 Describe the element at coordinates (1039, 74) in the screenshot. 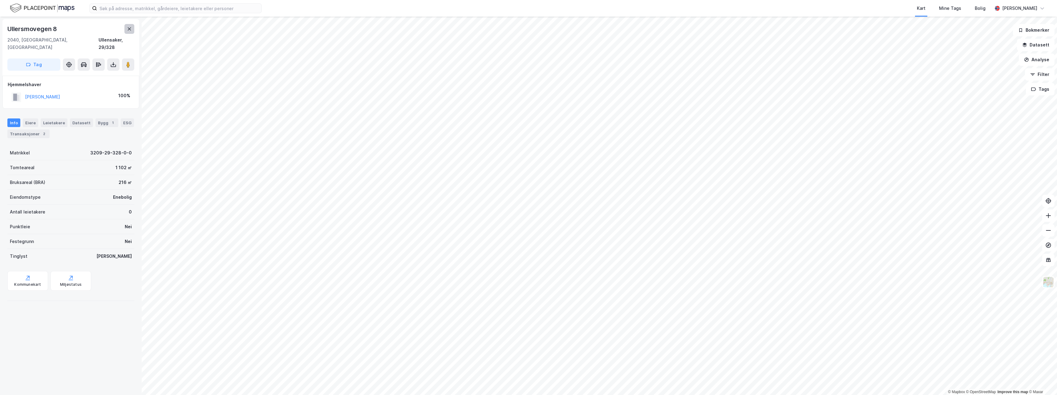

I see `button: Filter` at that location.